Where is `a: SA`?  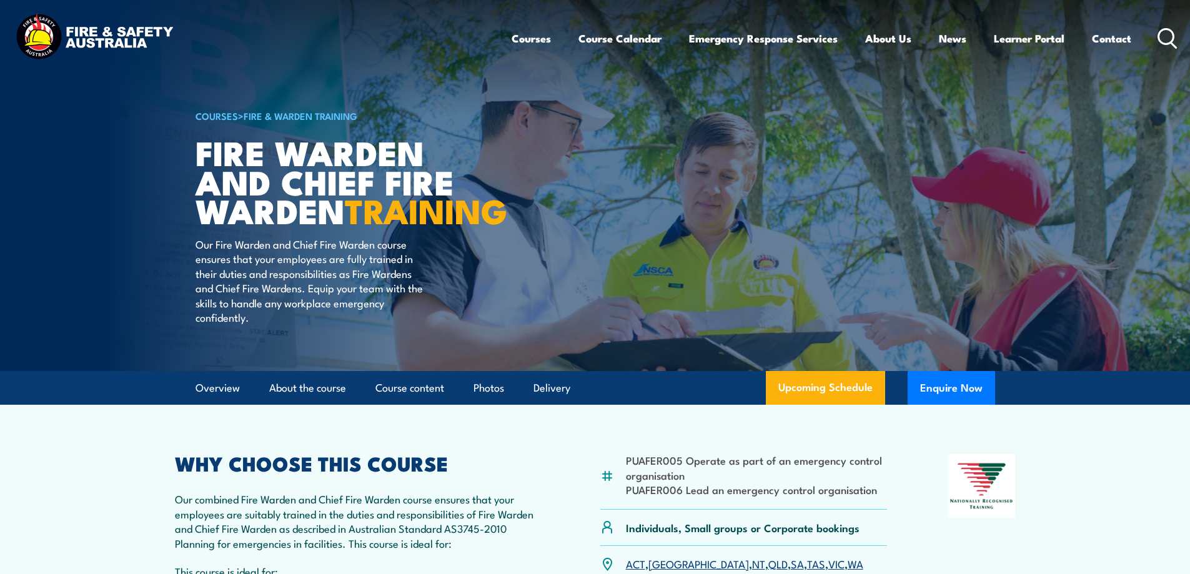 a: SA is located at coordinates (797, 564).